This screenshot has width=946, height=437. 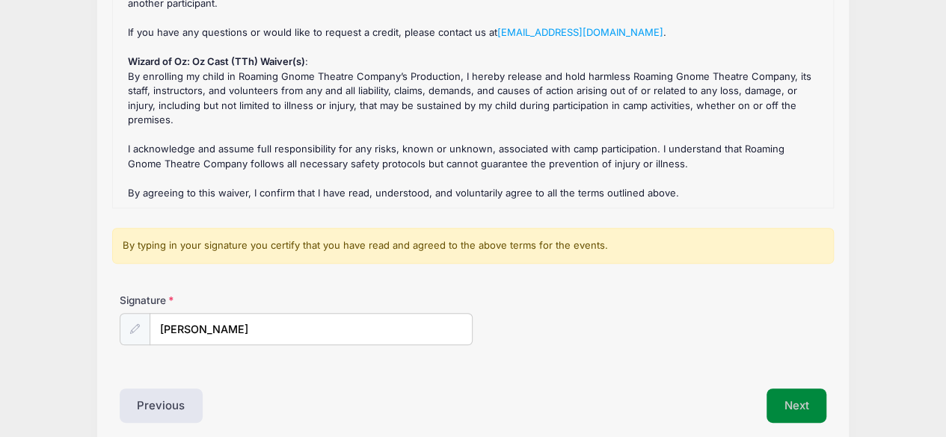 I want to click on button: Previous, so click(x=161, y=406).